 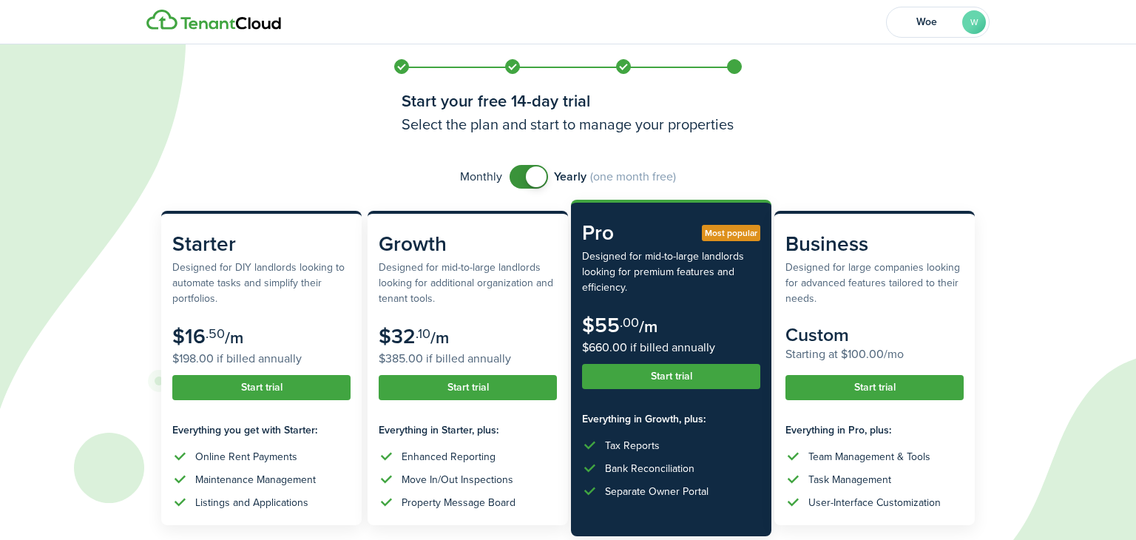 I want to click on subscription-pricing-card-price-amount: $32, so click(x=397, y=336).